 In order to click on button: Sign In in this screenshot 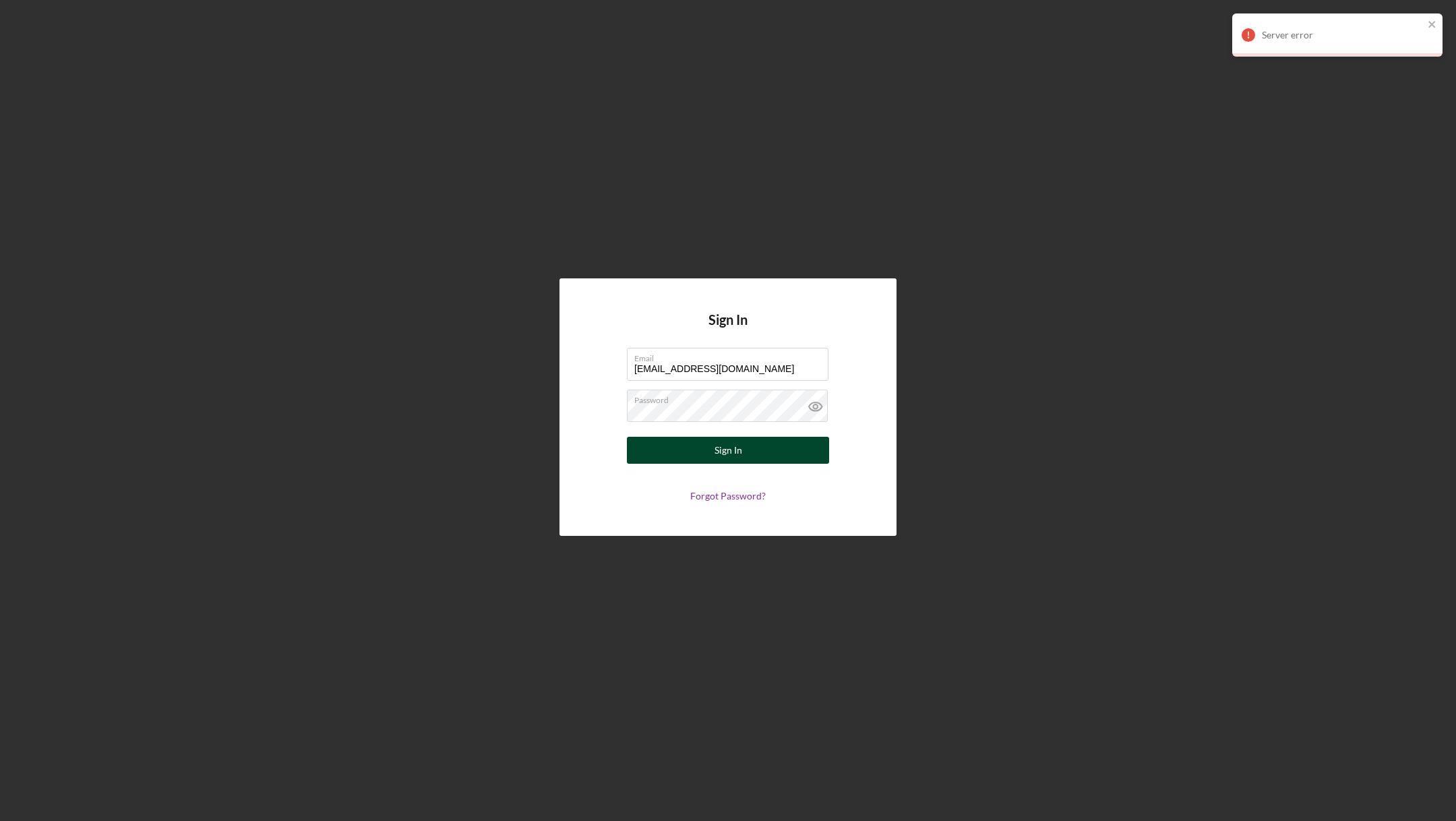, I will do `click(728, 450)`.